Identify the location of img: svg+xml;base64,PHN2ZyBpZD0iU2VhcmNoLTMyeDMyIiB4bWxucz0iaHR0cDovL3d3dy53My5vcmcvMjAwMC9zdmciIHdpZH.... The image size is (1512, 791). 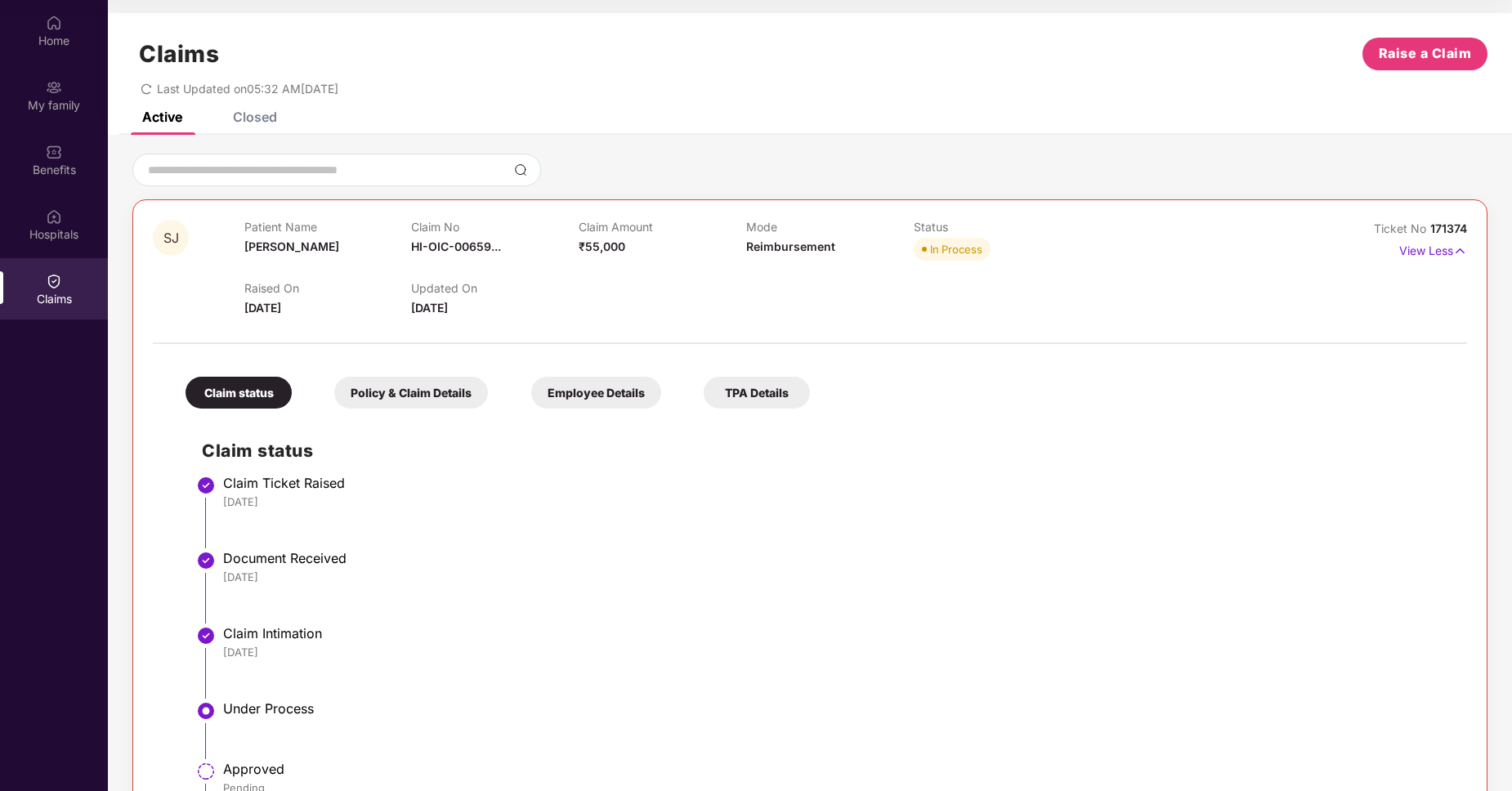
(521, 170).